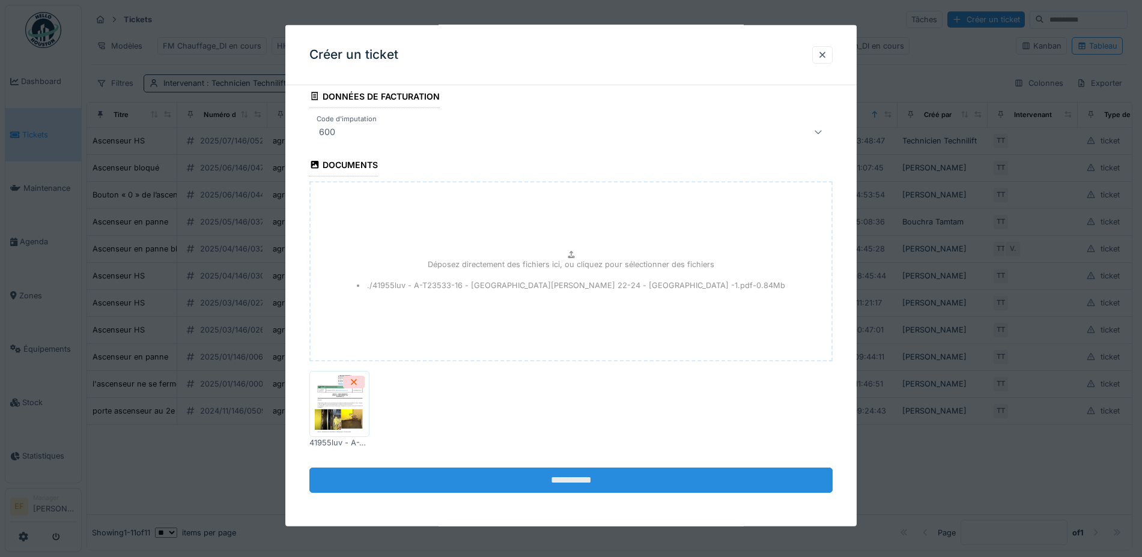 The height and width of the screenshot is (557, 1142). Describe the element at coordinates (347, 119) in the screenshot. I see `label: Code d'imputation` at that location.